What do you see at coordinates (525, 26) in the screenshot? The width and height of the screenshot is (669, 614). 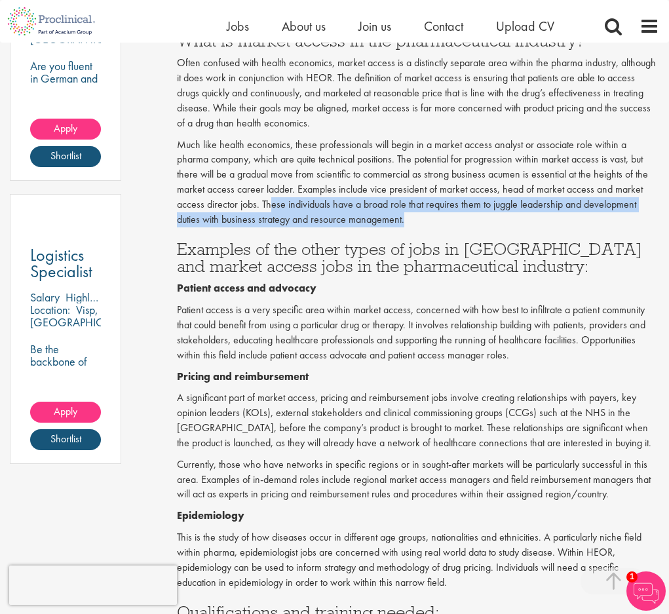 I see `span: Upload CV` at bounding box center [525, 26].